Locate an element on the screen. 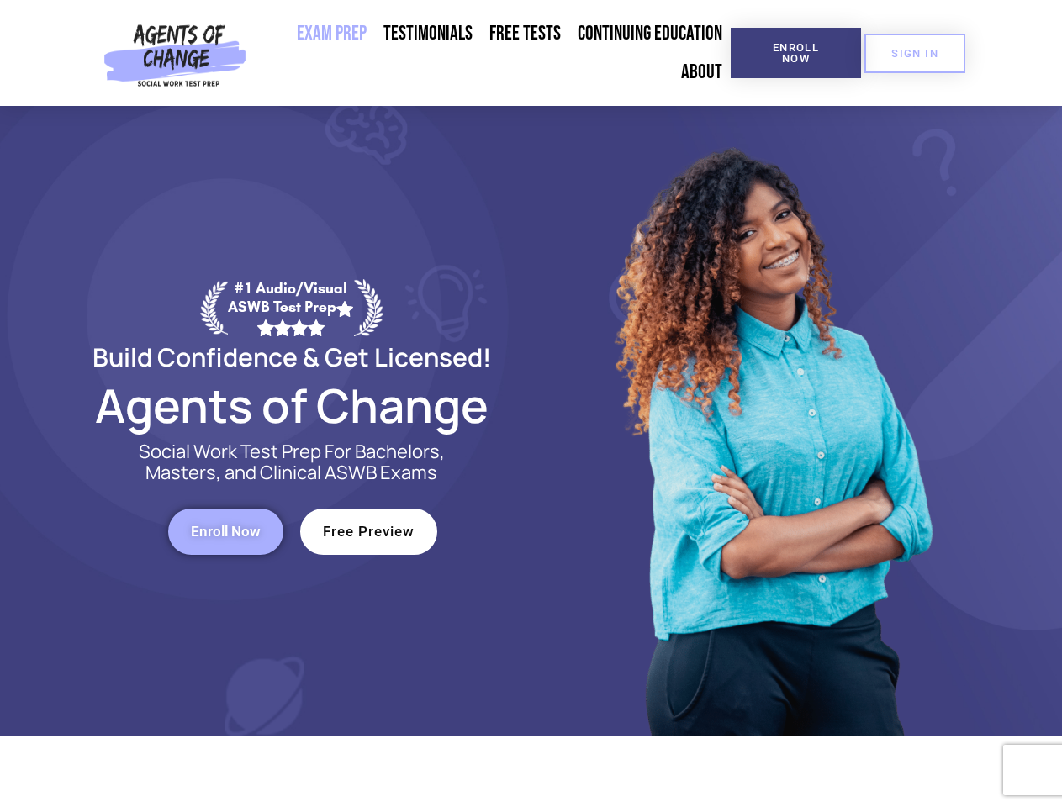 This screenshot has height=807, width=1062. span: SIGN IN is located at coordinates (915, 53).